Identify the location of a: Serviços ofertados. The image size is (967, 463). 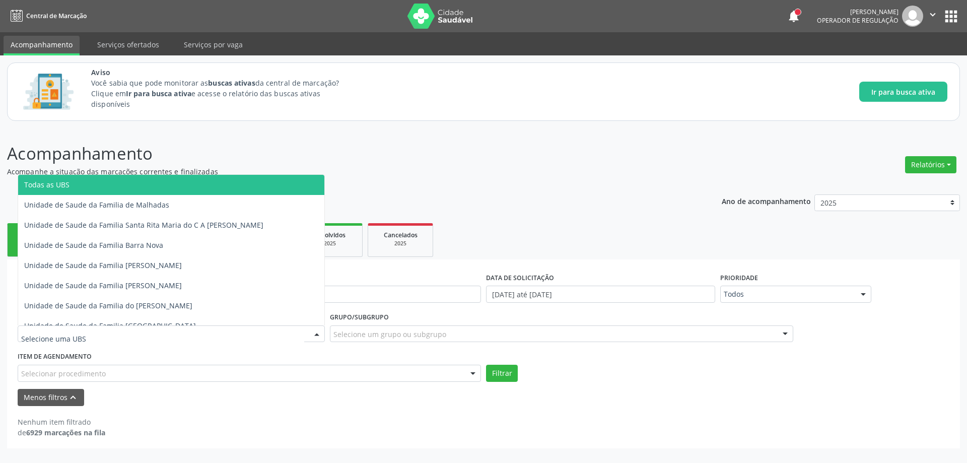
(128, 44).